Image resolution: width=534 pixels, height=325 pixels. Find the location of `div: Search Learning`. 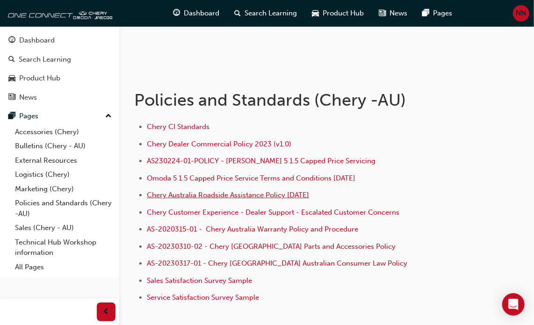

div: Search Learning is located at coordinates (45, 59).